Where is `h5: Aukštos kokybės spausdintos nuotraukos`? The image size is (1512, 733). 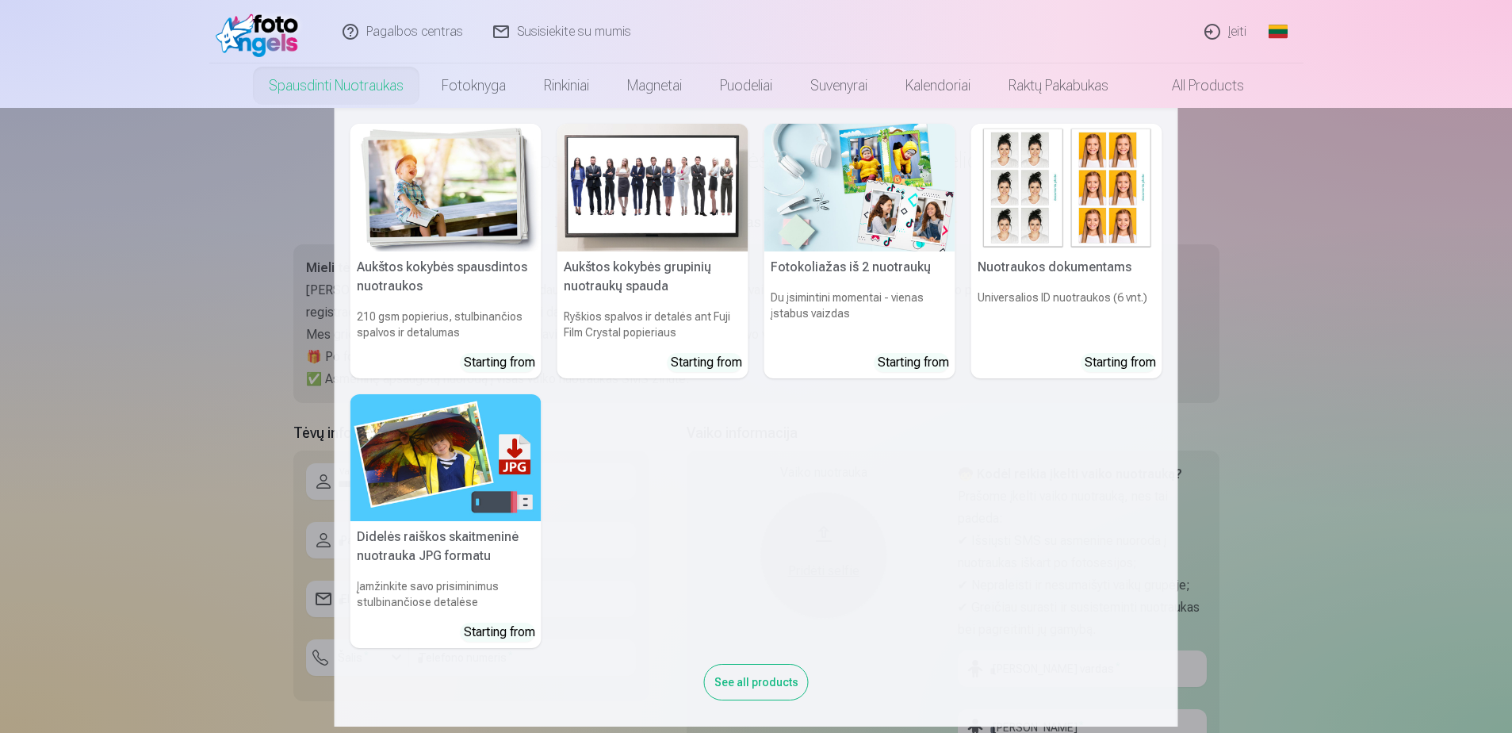
h5: Aukštos kokybės spausdintos nuotraukos is located at coordinates (446, 277).